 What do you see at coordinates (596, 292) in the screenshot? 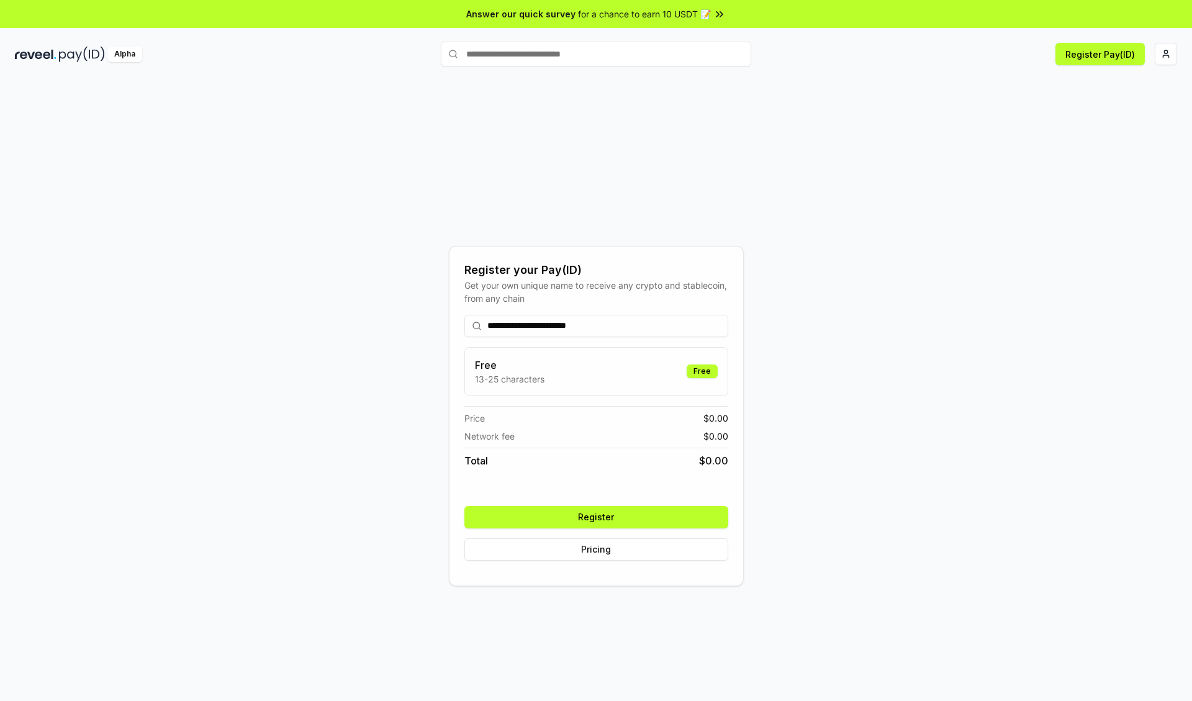
I see `div: Get your own unique name to receive any crypto and stablecoin, from any chain` at bounding box center [596, 292].